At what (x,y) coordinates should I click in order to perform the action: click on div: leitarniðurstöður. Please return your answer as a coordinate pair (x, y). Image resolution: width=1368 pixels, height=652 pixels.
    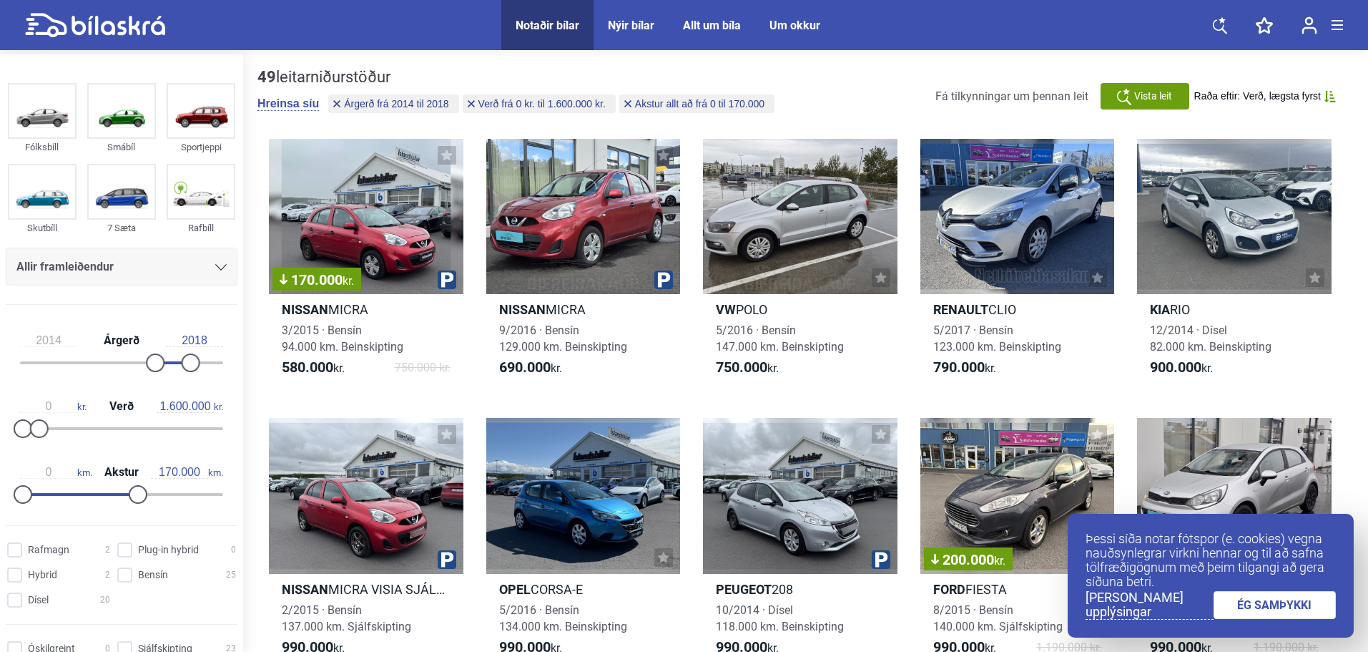
    Looking at the image, I should click on (518, 77).